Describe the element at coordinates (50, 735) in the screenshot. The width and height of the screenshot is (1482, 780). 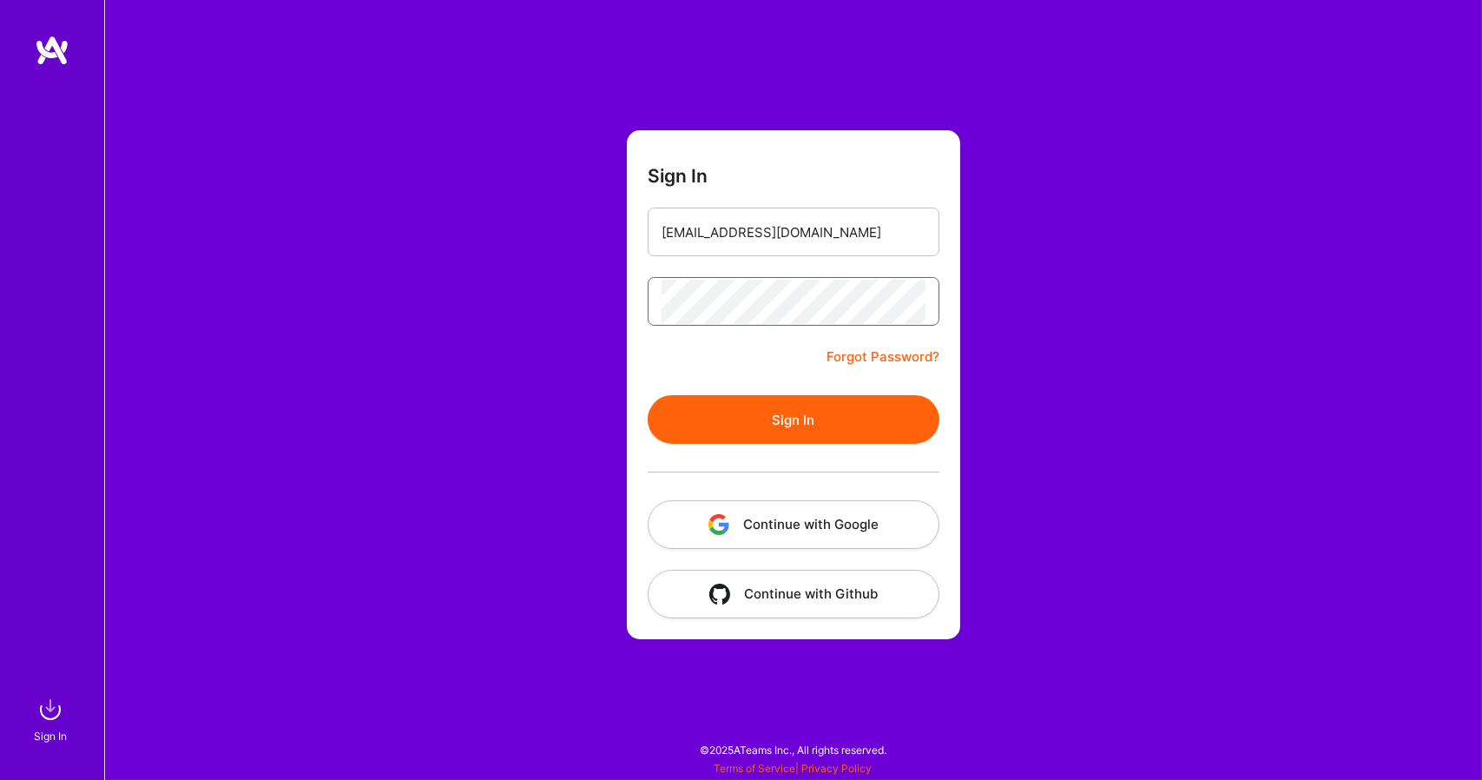
I see `div: Sign In` at that location.